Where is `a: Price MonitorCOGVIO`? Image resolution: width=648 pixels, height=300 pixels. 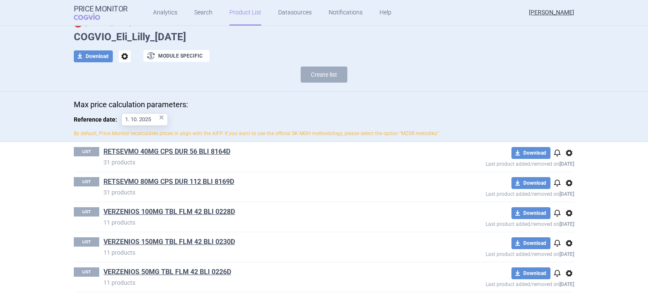 a: Price MonitorCOGVIO is located at coordinates (101, 13).